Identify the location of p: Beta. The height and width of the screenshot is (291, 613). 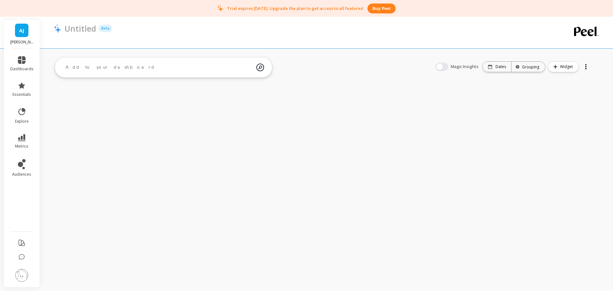
(105, 28).